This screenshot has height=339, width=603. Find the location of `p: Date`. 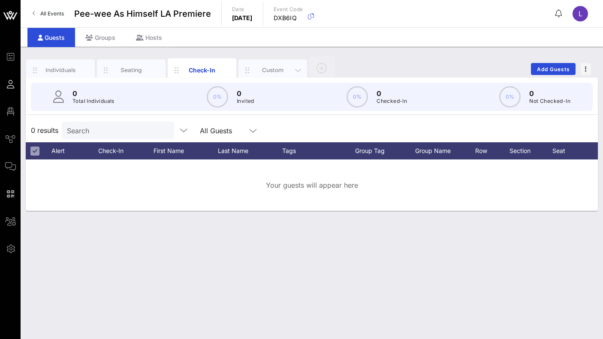

p: Date is located at coordinates (242, 9).